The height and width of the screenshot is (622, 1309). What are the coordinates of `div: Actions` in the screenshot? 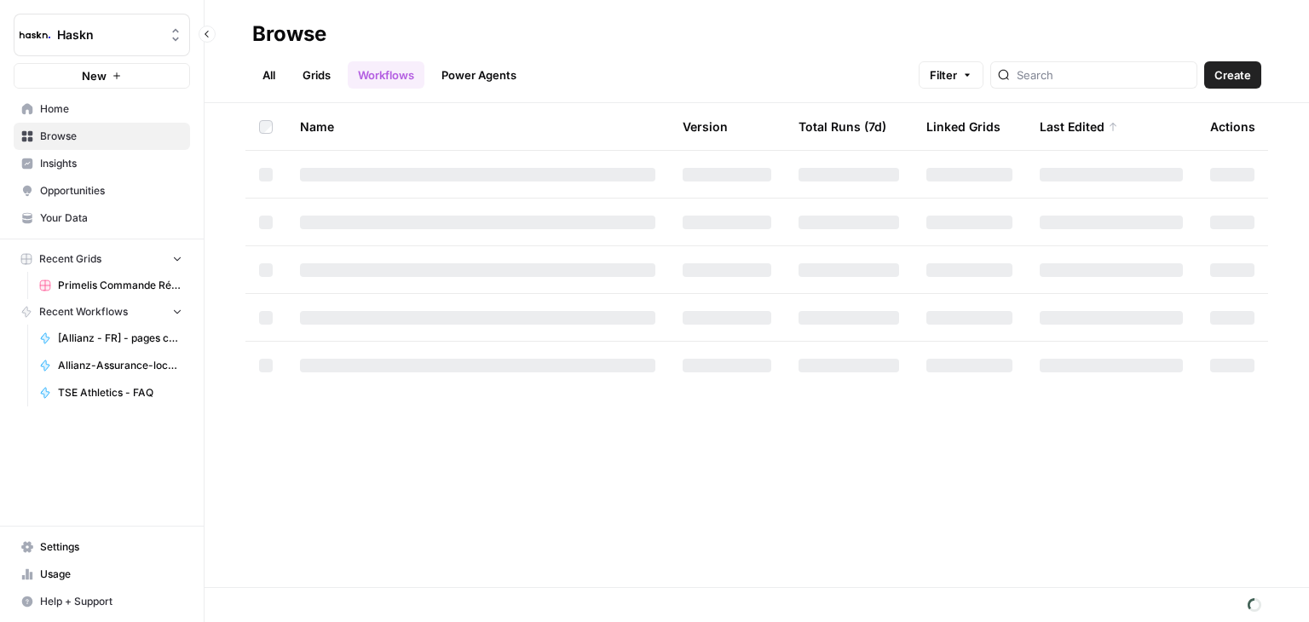 It's located at (1233, 126).